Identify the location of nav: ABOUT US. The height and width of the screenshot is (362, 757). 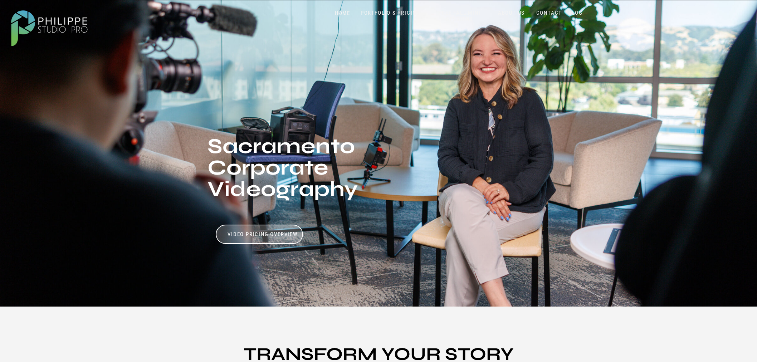
(511, 13).